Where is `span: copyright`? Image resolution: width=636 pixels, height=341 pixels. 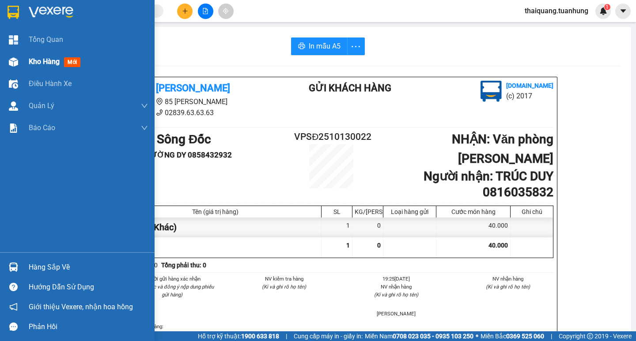
span: copyright is located at coordinates (590, 336).